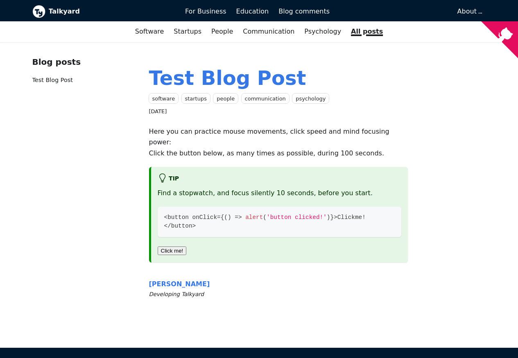  I want to click on span: 'button clicked!', so click(297, 217).